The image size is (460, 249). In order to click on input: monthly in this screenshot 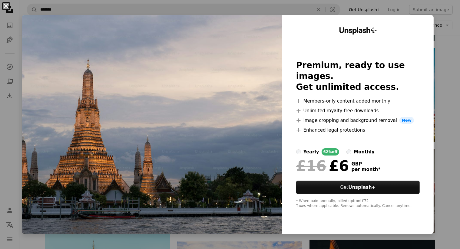, I will do `click(349, 152)`.